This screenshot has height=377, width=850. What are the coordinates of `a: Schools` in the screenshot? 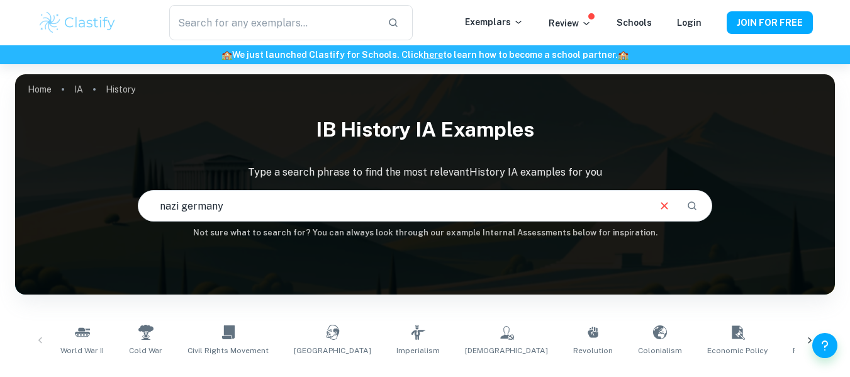 It's located at (634, 23).